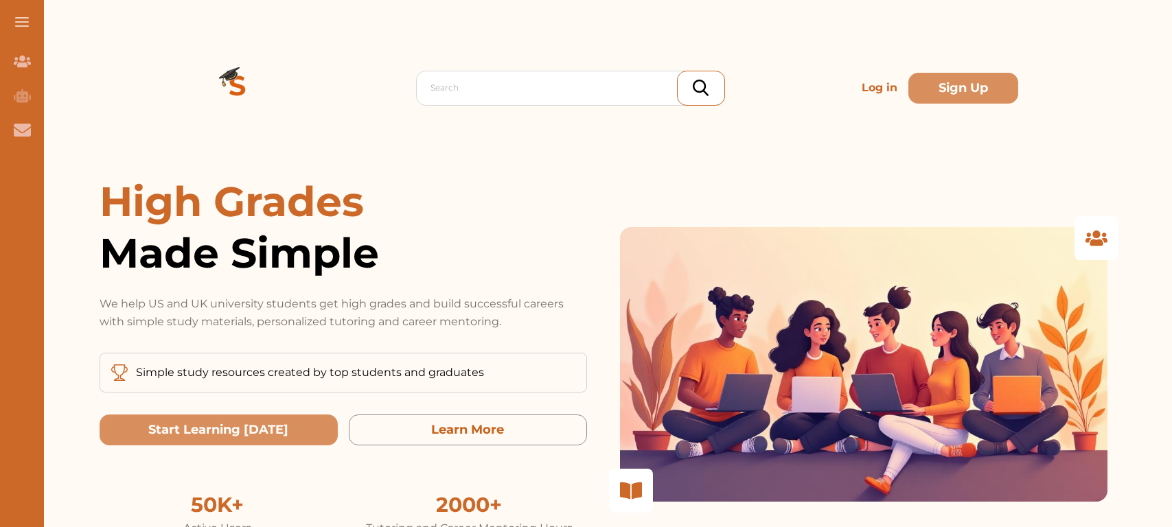 This screenshot has height=527, width=1172. What do you see at coordinates (238, 88) in the screenshot?
I see `img: Logo` at bounding box center [238, 88].